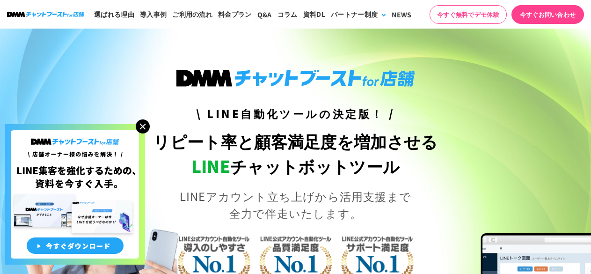 This screenshot has width=591, height=274. Describe the element at coordinates (75, 130) in the screenshot. I see `a: 店舗オーナー様の悩みを解決!LINE集客を狂化するための資料を今すぐ入手!` at that location.